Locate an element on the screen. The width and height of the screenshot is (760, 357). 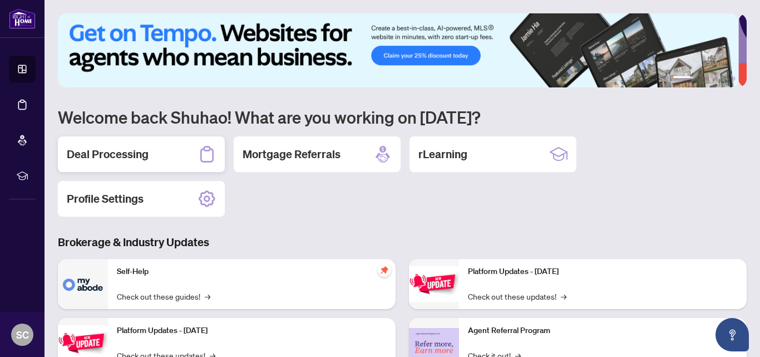
p: Agent Referral Program is located at coordinates (602, 330).